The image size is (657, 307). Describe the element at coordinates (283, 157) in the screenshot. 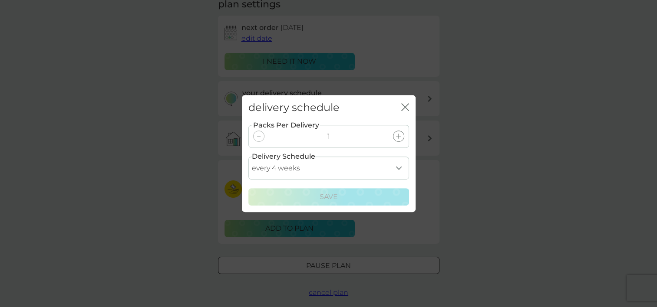

I see `label: Delivery Schedule` at that location.